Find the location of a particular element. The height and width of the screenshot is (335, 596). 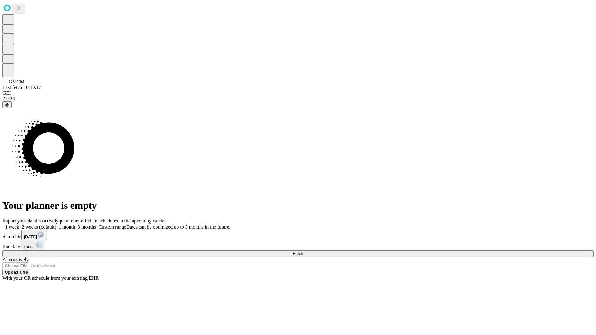

span: Dates can be optimized up to 3 months in the future. is located at coordinates (178, 227).